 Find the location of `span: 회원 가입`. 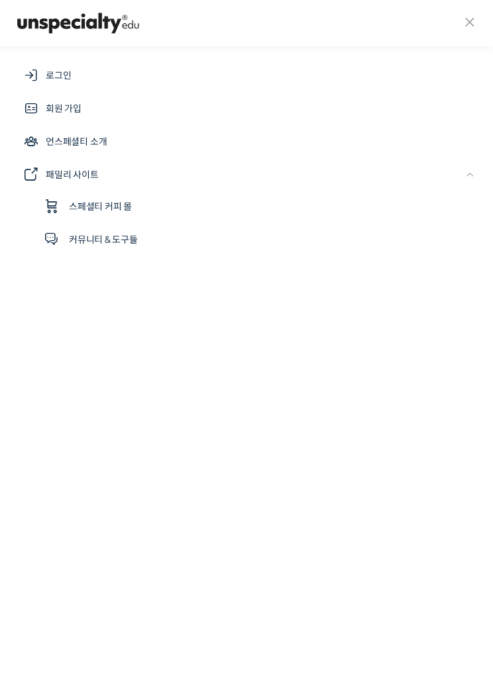

span: 회원 가입 is located at coordinates (64, 109).